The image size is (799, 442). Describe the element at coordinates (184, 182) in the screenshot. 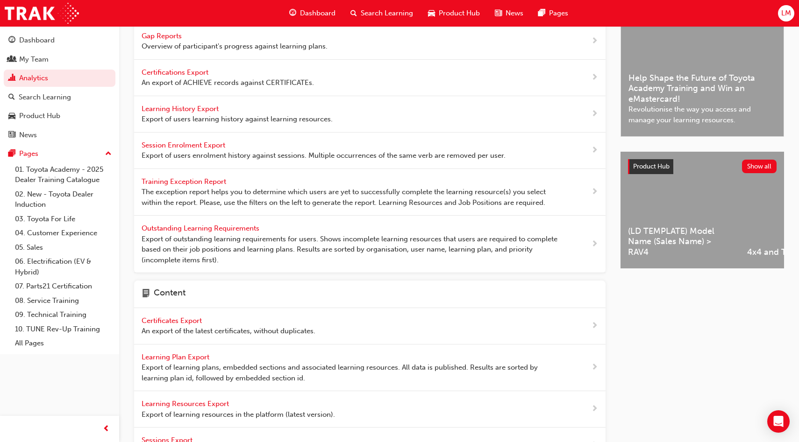

I see `span: Training Exception Report` at that location.